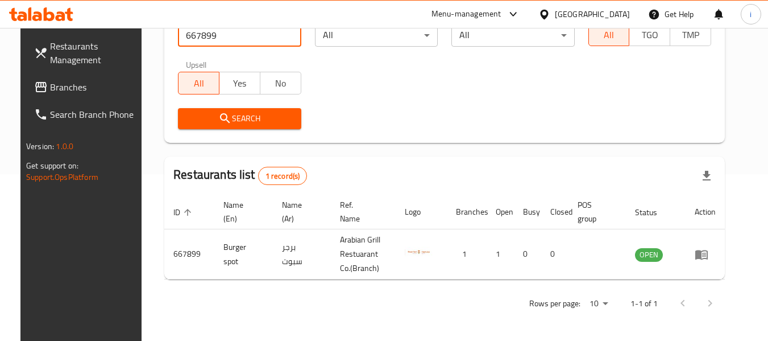  I want to click on span: Search Branch Phone, so click(95, 114).